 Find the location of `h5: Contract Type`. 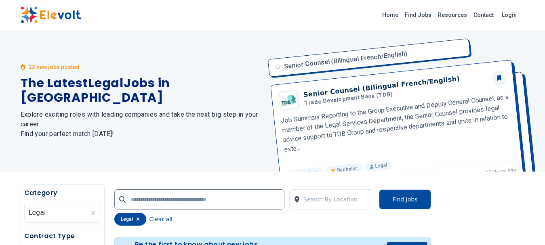

h5: Contract Type is located at coordinates (63, 236).